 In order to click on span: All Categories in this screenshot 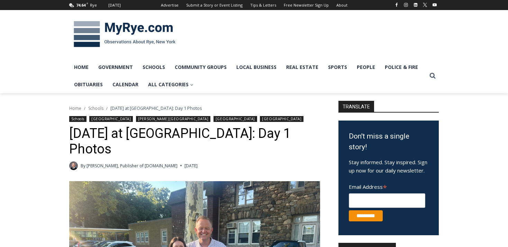, I will do `click(171, 84)`.